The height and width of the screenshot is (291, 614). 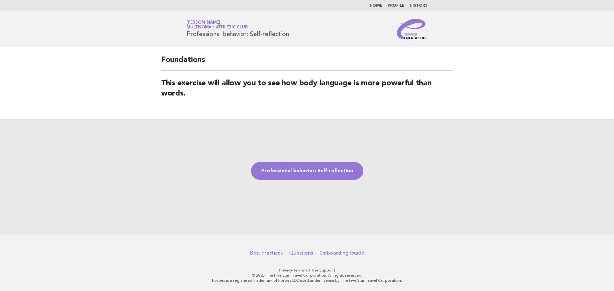 What do you see at coordinates (342, 253) in the screenshot?
I see `a: Onboarding Guide` at bounding box center [342, 253].